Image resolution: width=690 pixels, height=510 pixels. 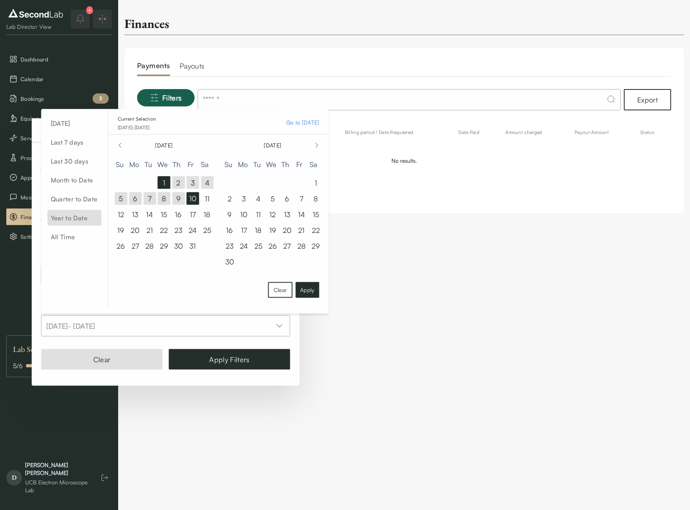 I want to click on button: 7, so click(x=302, y=199).